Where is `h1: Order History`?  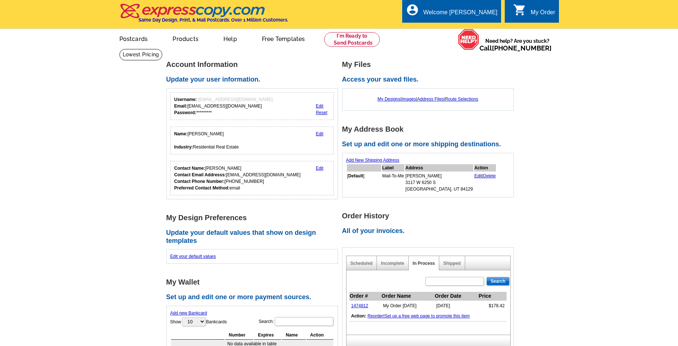
h1: Order History is located at coordinates (430, 216).